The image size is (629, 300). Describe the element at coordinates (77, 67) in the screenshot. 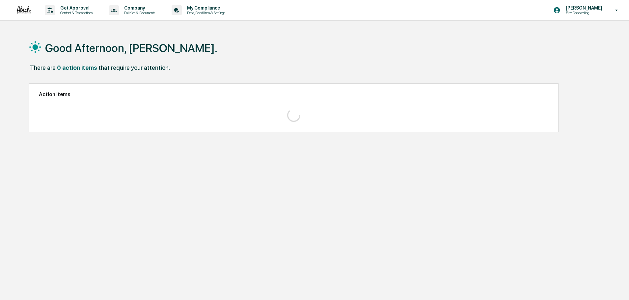

I see `div: 0 action items` at that location.